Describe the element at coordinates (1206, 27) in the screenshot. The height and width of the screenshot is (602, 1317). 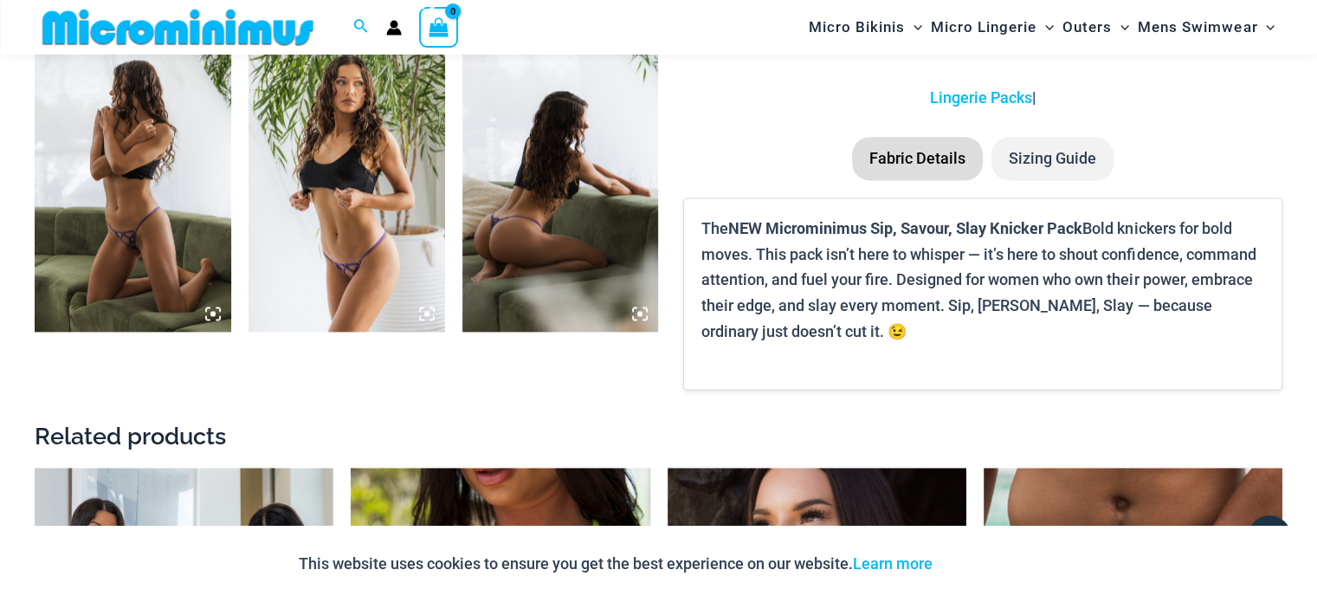
I see `a: Mens SwimwearMenu ToggleMenu Toggle` at that location.